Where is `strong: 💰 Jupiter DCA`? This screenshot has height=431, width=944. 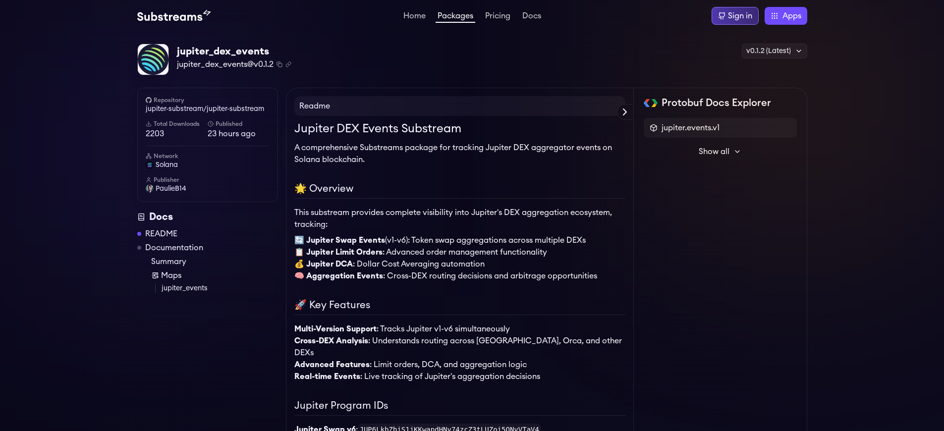 strong: 💰 Jupiter DCA is located at coordinates (323, 264).